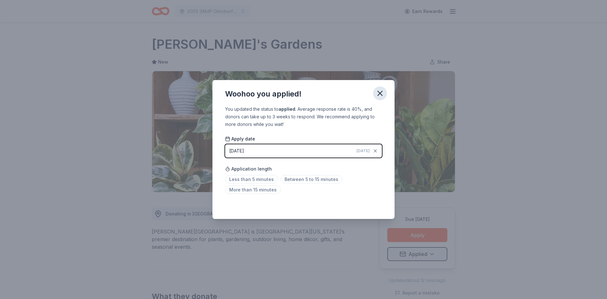  Describe the element at coordinates (287, 109) in the screenshot. I see `b: applied` at that location.